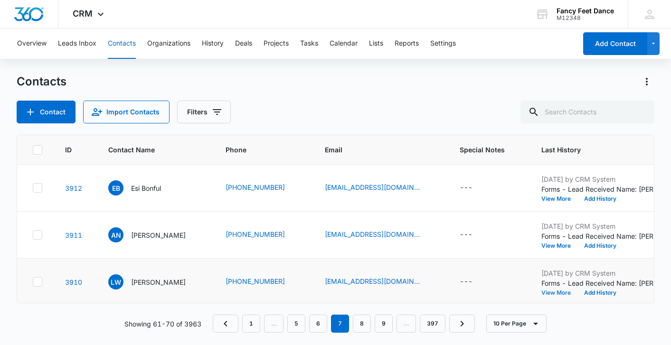 The width and height of the screenshot is (671, 345). What do you see at coordinates (340, 324) in the screenshot?
I see `em: 7` at bounding box center [340, 324].